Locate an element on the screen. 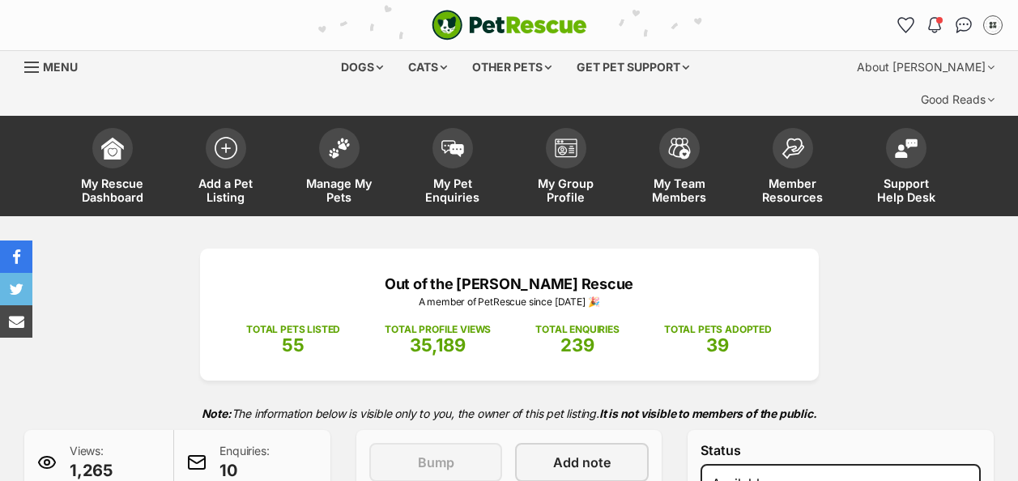 The height and width of the screenshot is (481, 1018). a: Menu is located at coordinates (57, 66).